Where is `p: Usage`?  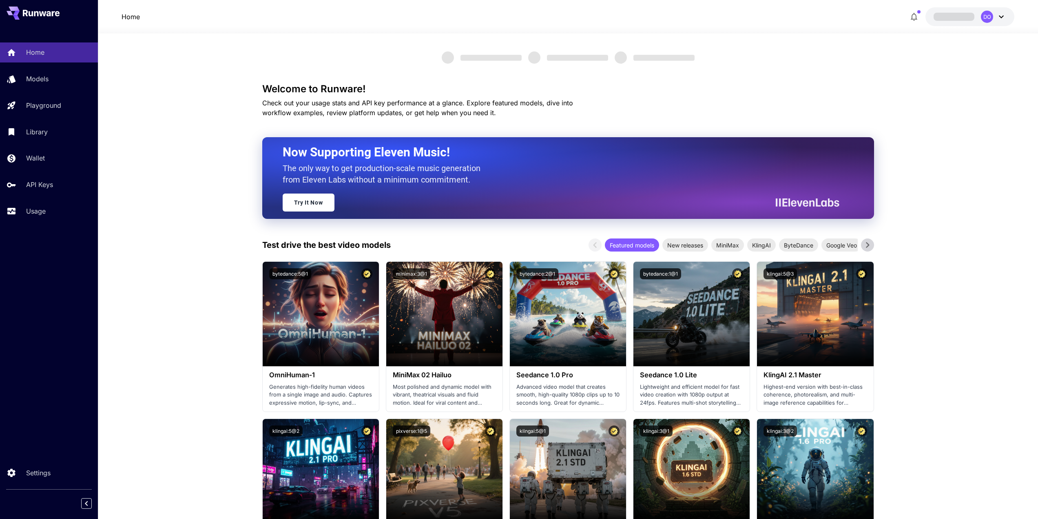 p: Usage is located at coordinates (36, 211).